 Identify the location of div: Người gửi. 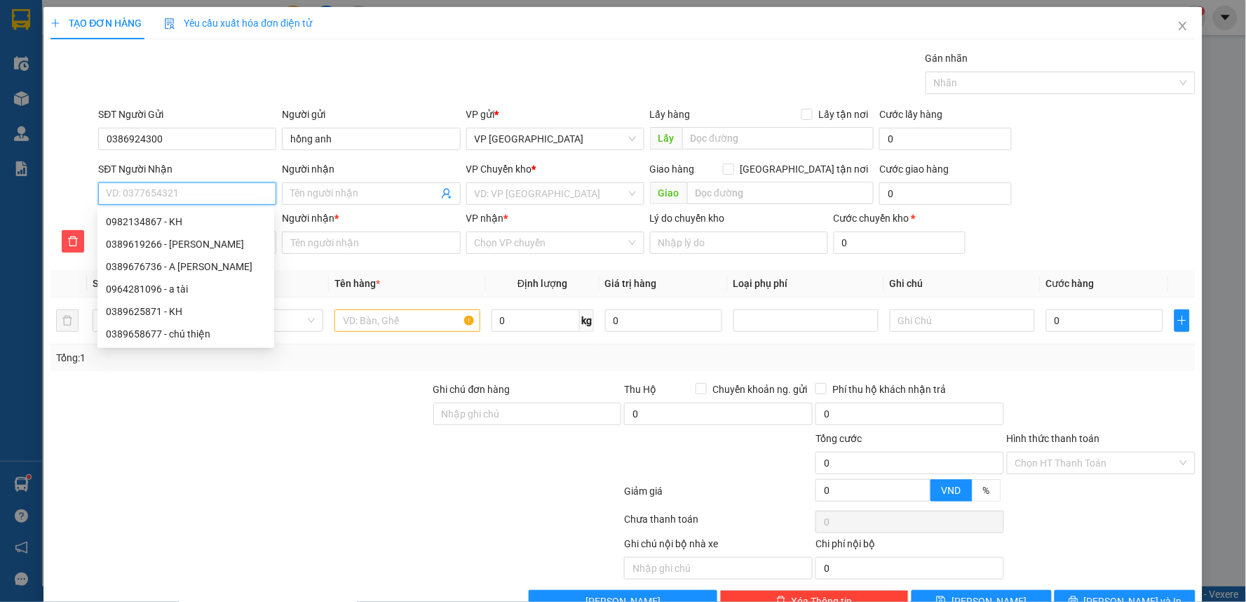
(371, 114).